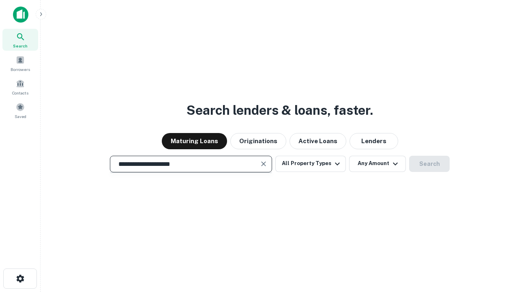 This screenshot has height=292, width=519. What do you see at coordinates (20, 63) in the screenshot?
I see `a: Borrowers` at bounding box center [20, 63].